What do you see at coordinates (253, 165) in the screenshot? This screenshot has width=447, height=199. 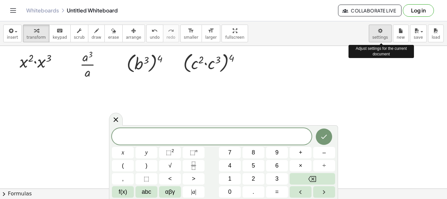 I see `button: 5` at bounding box center [253, 165].